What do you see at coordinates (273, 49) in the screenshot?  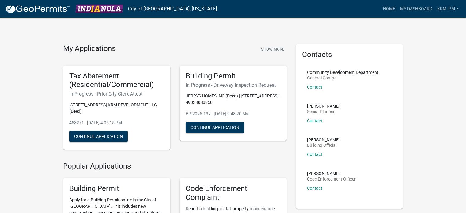 I see `button: Show More` at bounding box center [273, 49].